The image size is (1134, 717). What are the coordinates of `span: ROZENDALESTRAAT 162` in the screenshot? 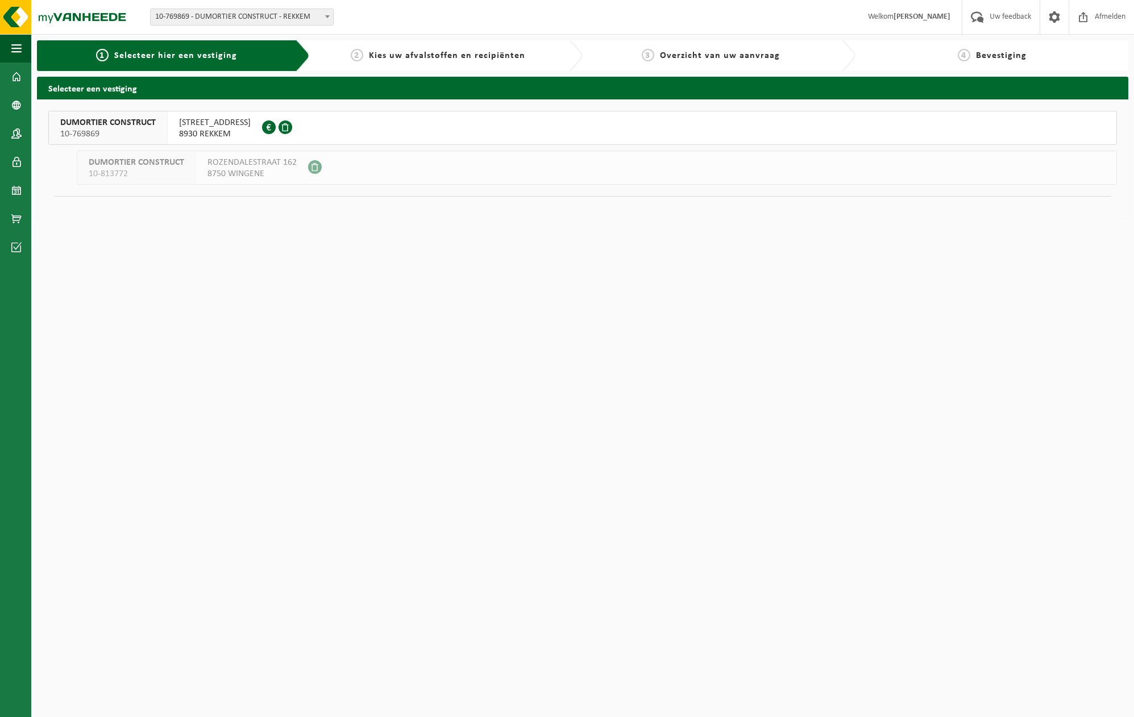 It's located at (252, 163).